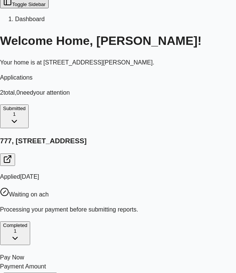 Image resolution: width=236 pixels, height=273 pixels. I want to click on span: Submitted, so click(14, 108).